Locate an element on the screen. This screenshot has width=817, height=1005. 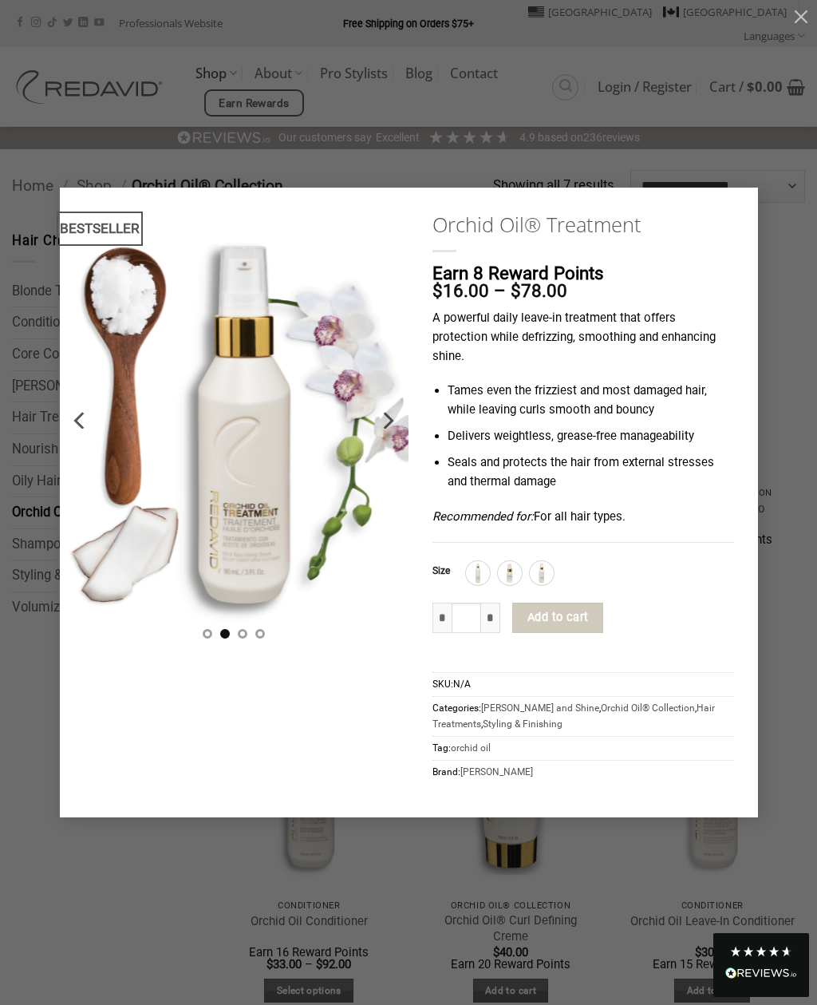
button: Next is located at coordinates (387, 420).